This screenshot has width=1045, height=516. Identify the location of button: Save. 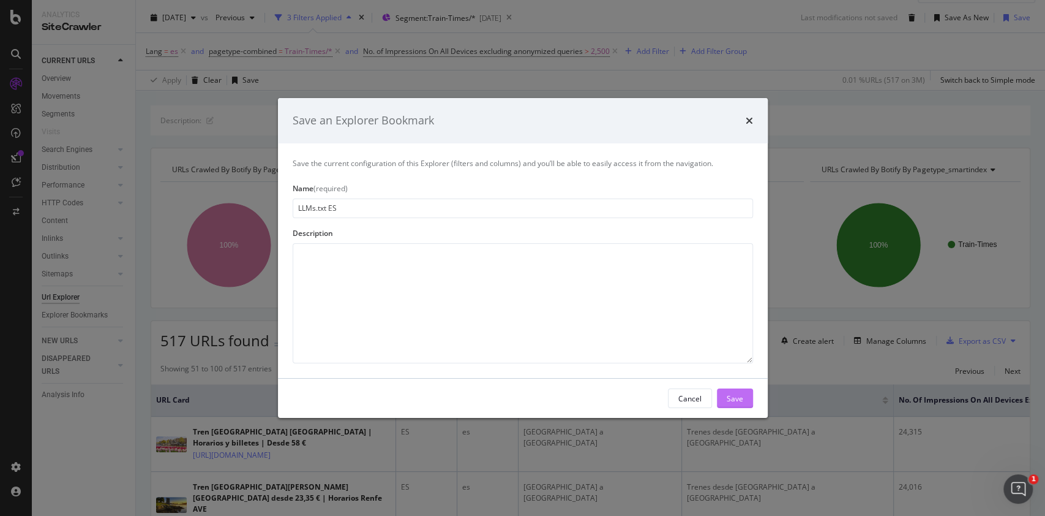
(735, 398).